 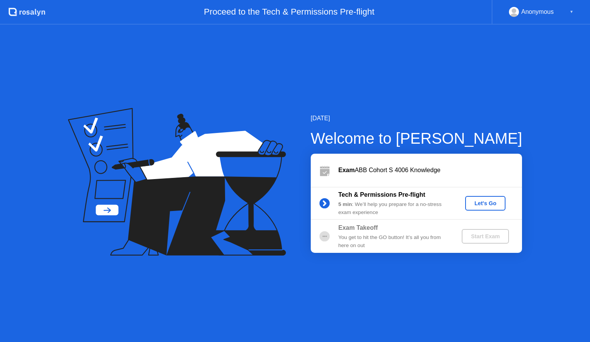 What do you see at coordinates (430, 170) in the screenshot?
I see `div: ABB Cohort S 4006 Knowledge` at bounding box center [430, 170].